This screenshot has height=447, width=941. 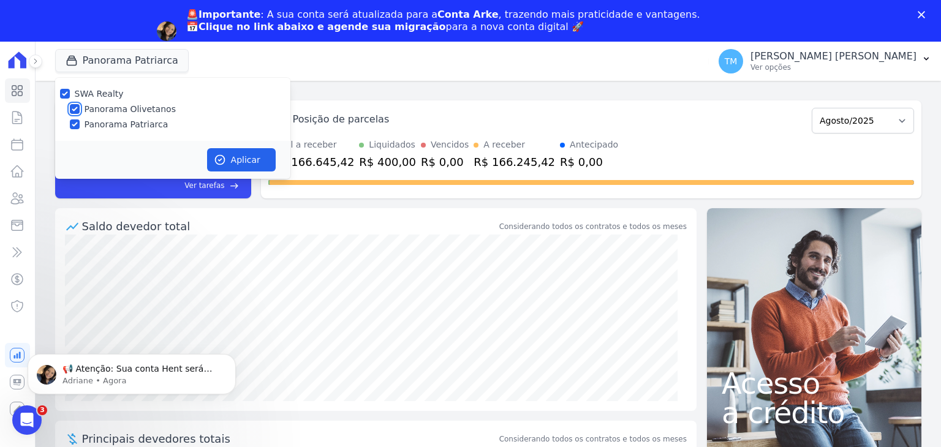 I want to click on b: Conta Arke, so click(x=468, y=14).